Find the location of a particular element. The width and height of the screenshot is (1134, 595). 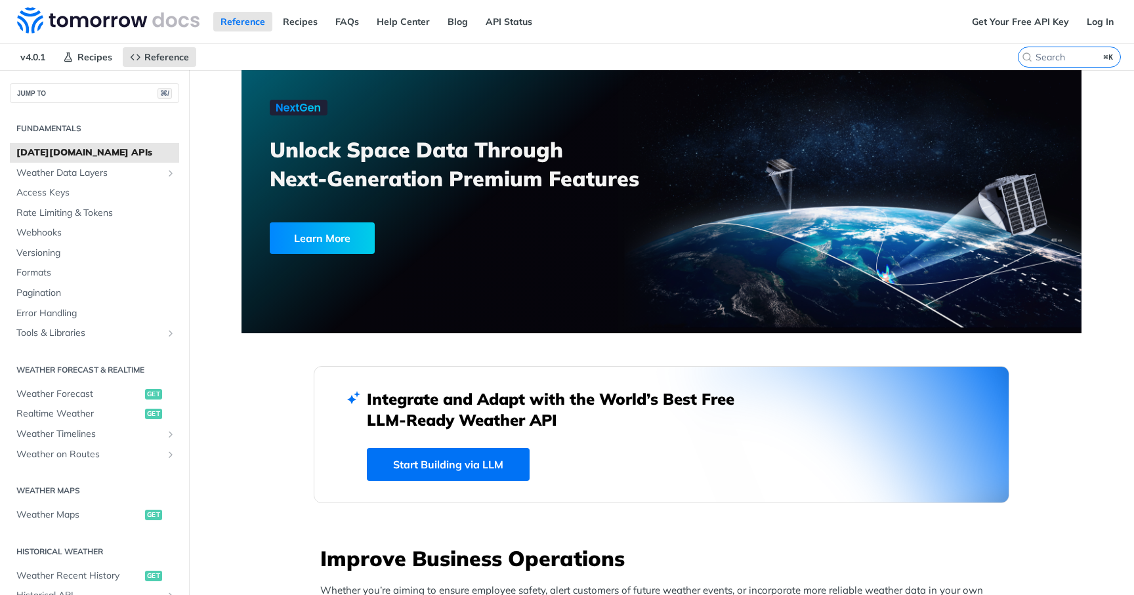

svg: Search is located at coordinates (1027, 57).